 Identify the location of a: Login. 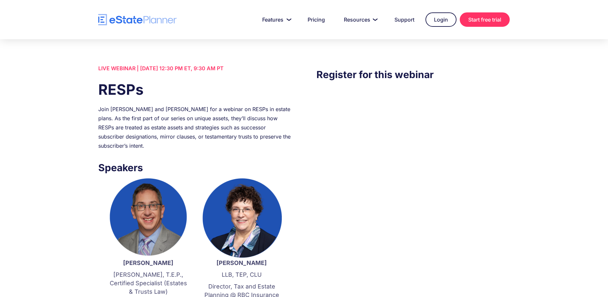
(441, 20).